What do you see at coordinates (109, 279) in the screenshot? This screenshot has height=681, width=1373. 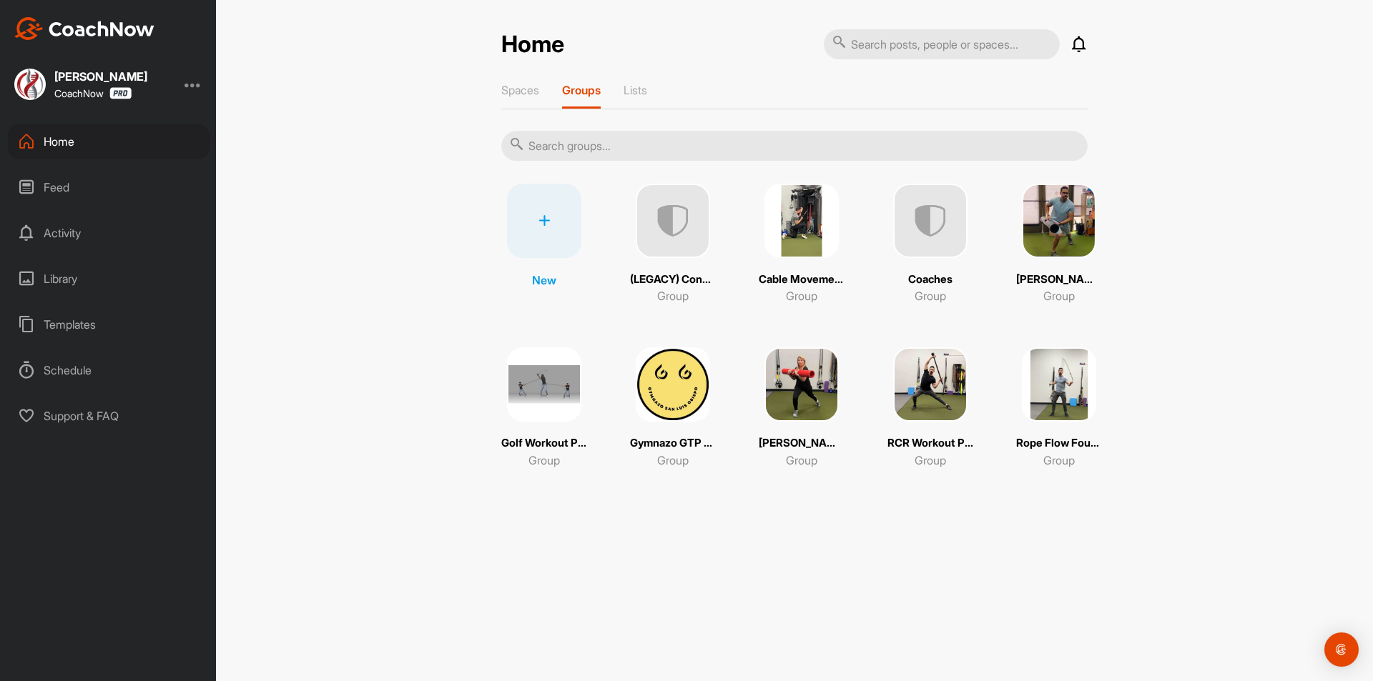 I see `div: Library` at bounding box center [109, 279].